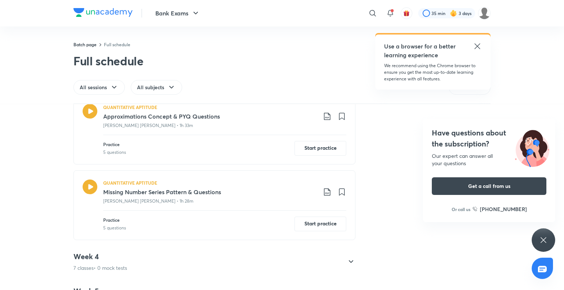 The height and width of the screenshot is (290, 564). What do you see at coordinates (210, 192) in the screenshot?
I see `h3: Missing Number Series Pattern & Questions` at bounding box center [210, 192].